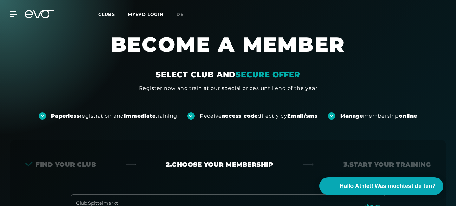  What do you see at coordinates (240, 116) in the screenshot?
I see `strong: access code` at bounding box center [240, 116].